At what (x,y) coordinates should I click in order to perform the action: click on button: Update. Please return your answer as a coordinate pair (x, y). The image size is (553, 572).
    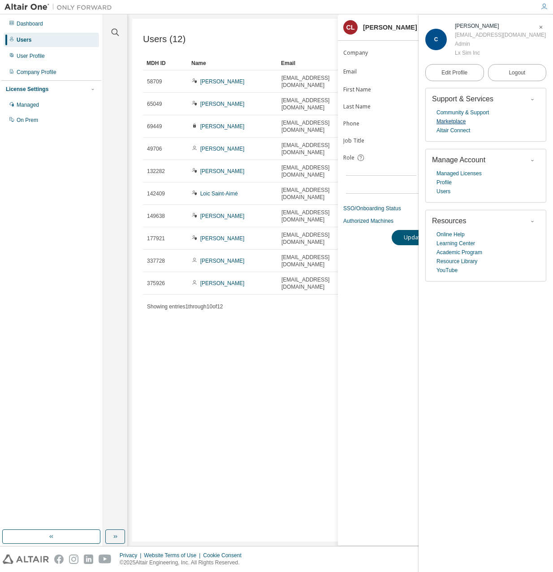
    Looking at the image, I should click on (413, 238).